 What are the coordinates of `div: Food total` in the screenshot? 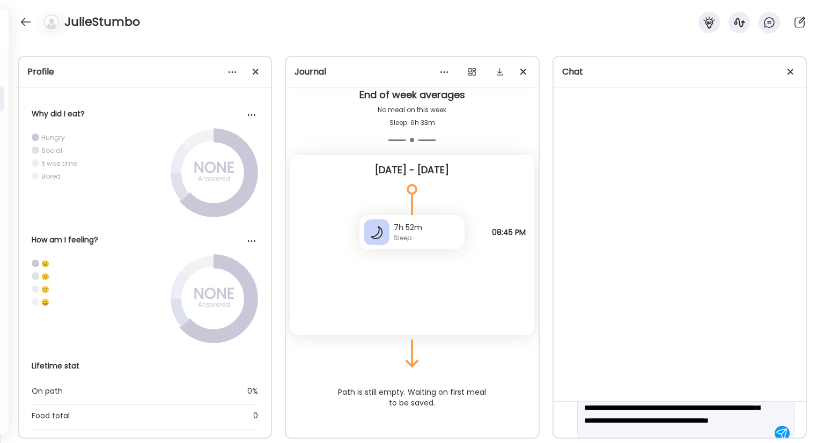 It's located at (111, 416).